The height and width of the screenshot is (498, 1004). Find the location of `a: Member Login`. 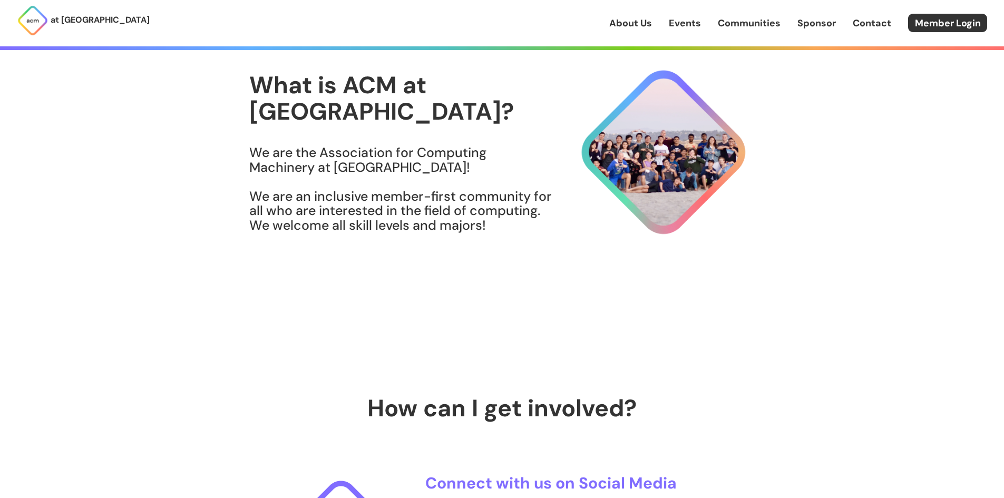

a: Member Login is located at coordinates (948, 23).